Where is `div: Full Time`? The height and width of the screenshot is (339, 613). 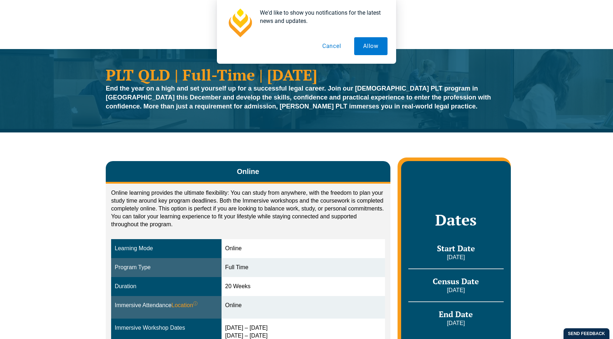
div: Full Time is located at coordinates (303, 268).